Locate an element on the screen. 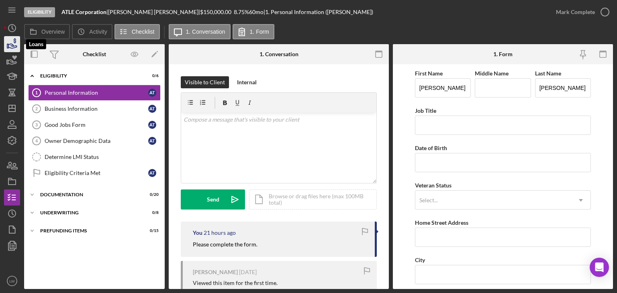  div: Prefunding Items is located at coordinates (89, 231).